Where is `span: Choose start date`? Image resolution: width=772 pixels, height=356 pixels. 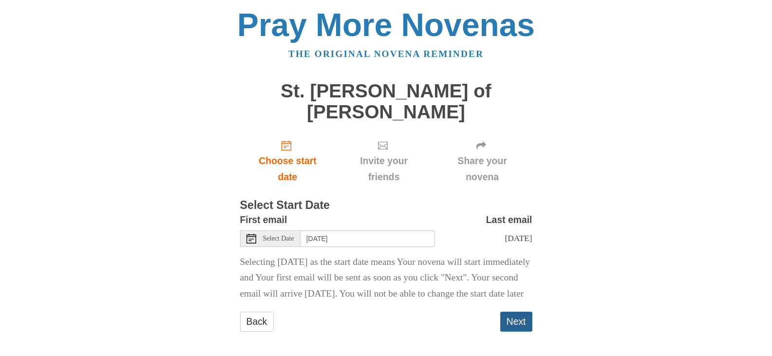
span: Choose start date is located at coordinates (288, 169).